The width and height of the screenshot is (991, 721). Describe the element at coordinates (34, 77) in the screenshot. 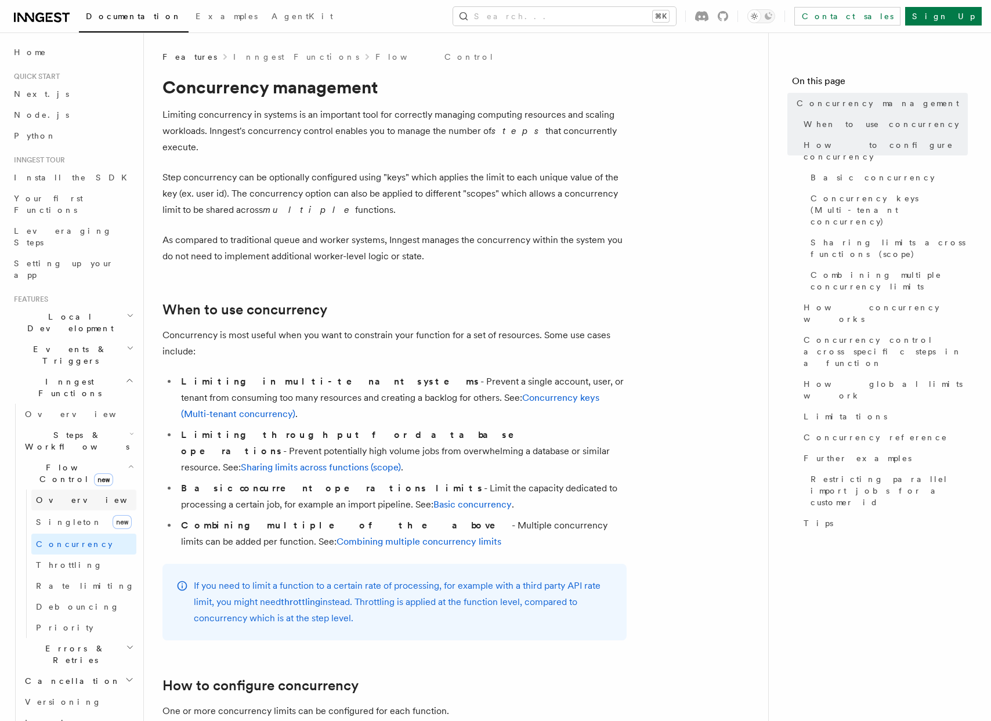

I see `span: Quick start` at that location.